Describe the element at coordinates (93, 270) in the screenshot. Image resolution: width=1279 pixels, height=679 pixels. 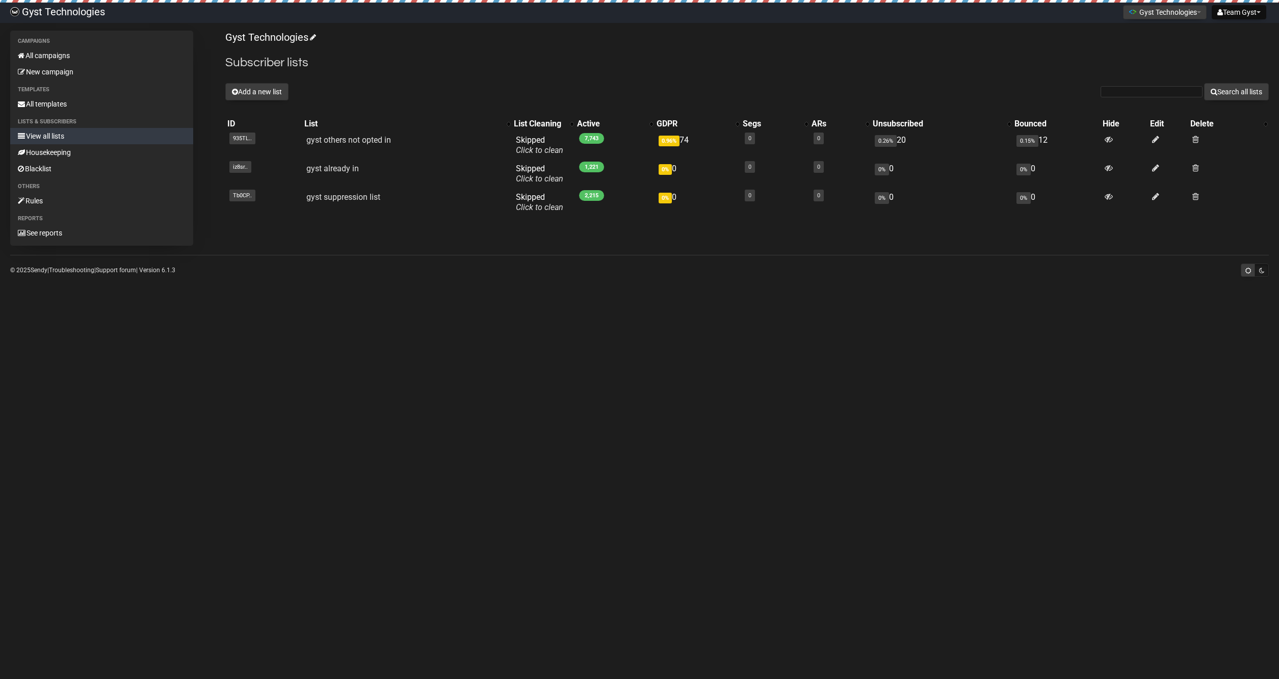
I see `p: © 2025 | | | Version 6.1.3` at that location.